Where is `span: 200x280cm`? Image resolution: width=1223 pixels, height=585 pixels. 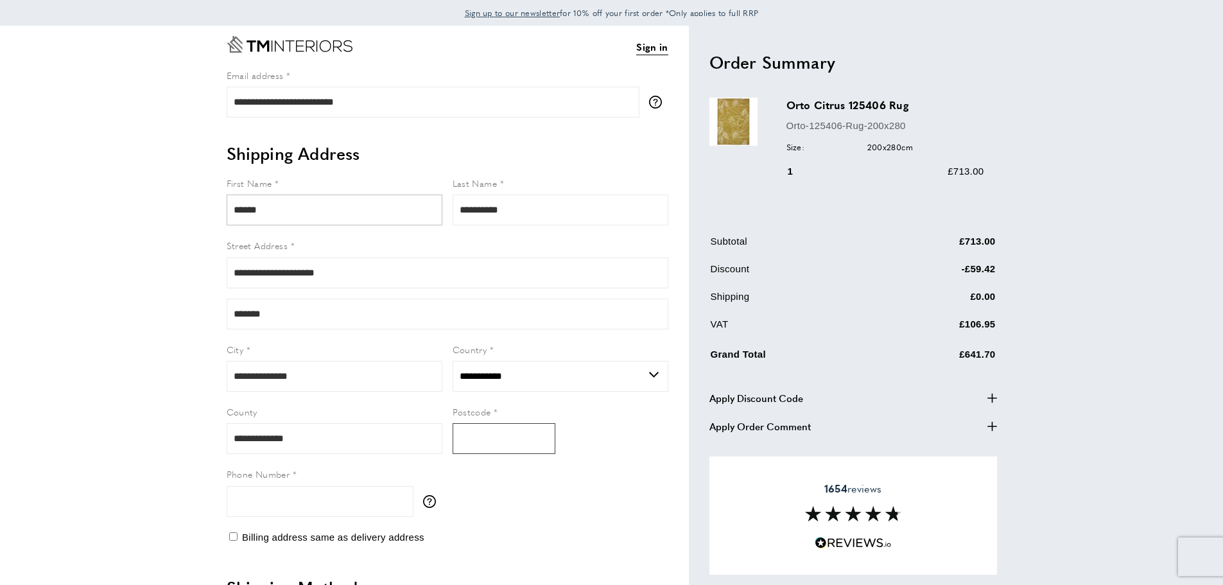 span: 200x280cm is located at coordinates (891, 147).